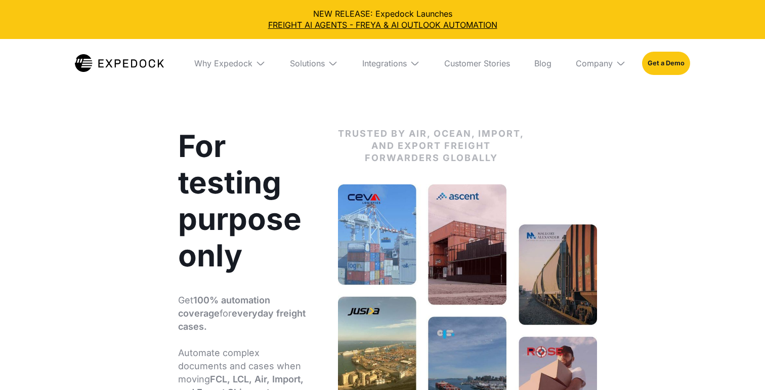  I want to click on a: FREIGHT AI AGENTS - FREYA & AI OUTLOOK AUTOMATION, so click(382, 25).